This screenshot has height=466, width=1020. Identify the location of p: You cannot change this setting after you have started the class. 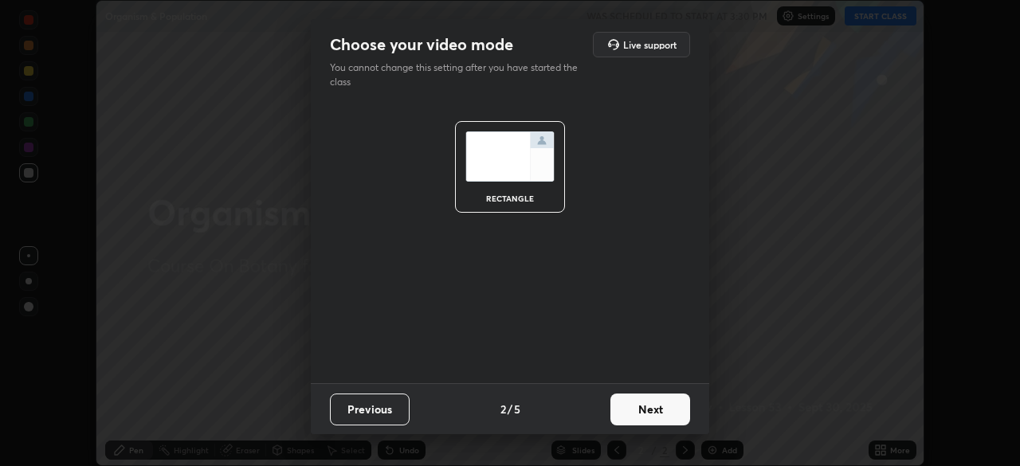
(459, 75).